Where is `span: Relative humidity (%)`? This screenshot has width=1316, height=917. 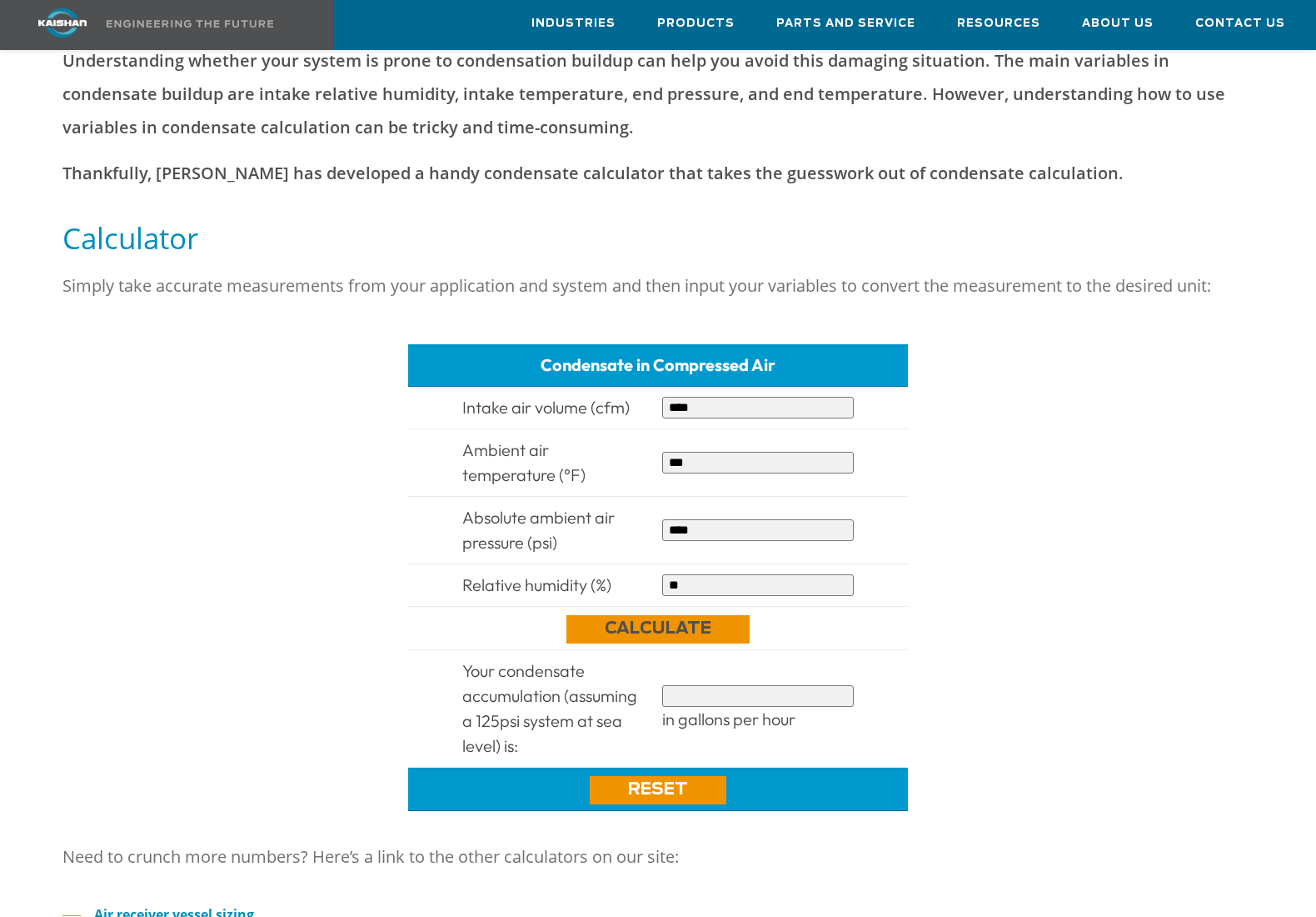
span: Relative humidity (%) is located at coordinates (537, 584).